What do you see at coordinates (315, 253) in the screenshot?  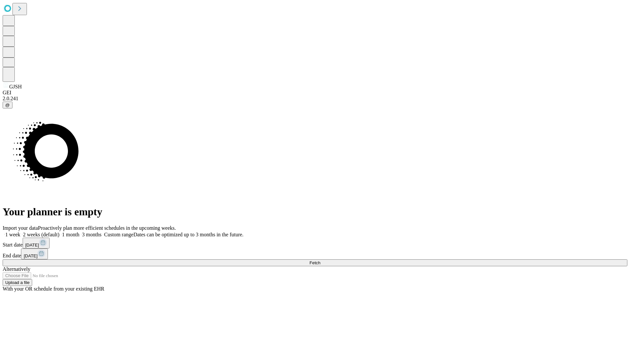 I see `div: End date` at bounding box center [315, 253].